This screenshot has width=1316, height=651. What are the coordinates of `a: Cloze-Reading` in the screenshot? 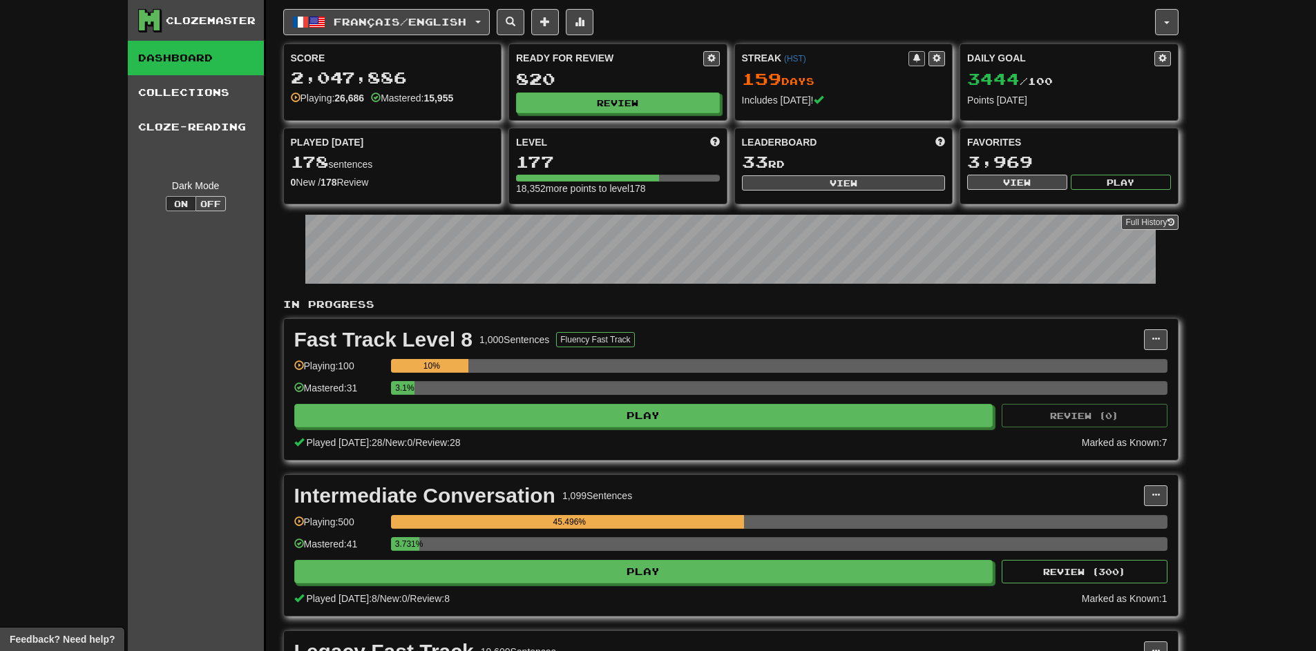 It's located at (195, 127).